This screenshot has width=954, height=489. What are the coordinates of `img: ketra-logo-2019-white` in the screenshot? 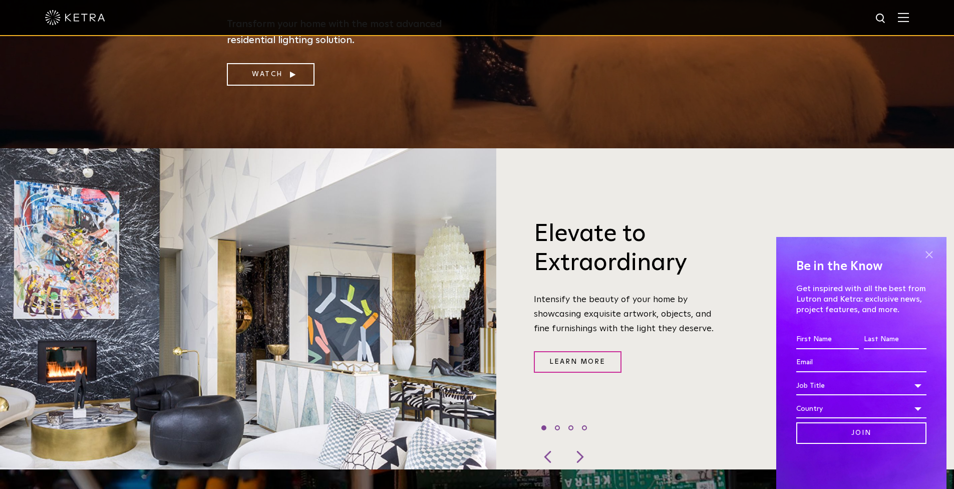 It's located at (75, 18).